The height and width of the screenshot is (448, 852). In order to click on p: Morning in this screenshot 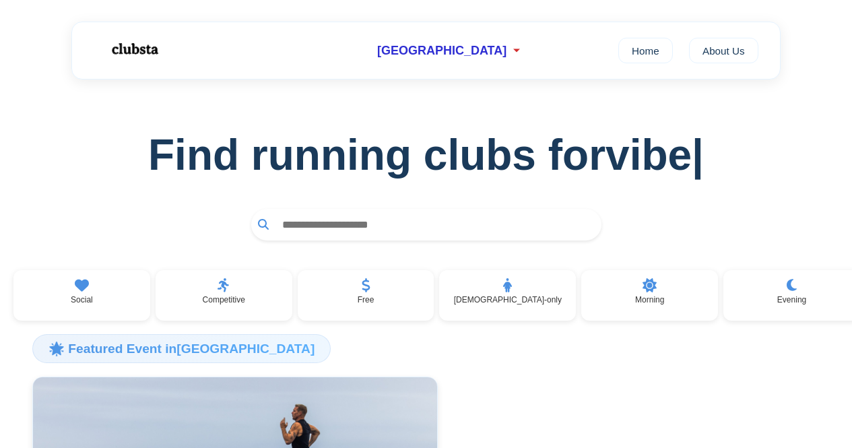, I will do `click(649, 300)`.